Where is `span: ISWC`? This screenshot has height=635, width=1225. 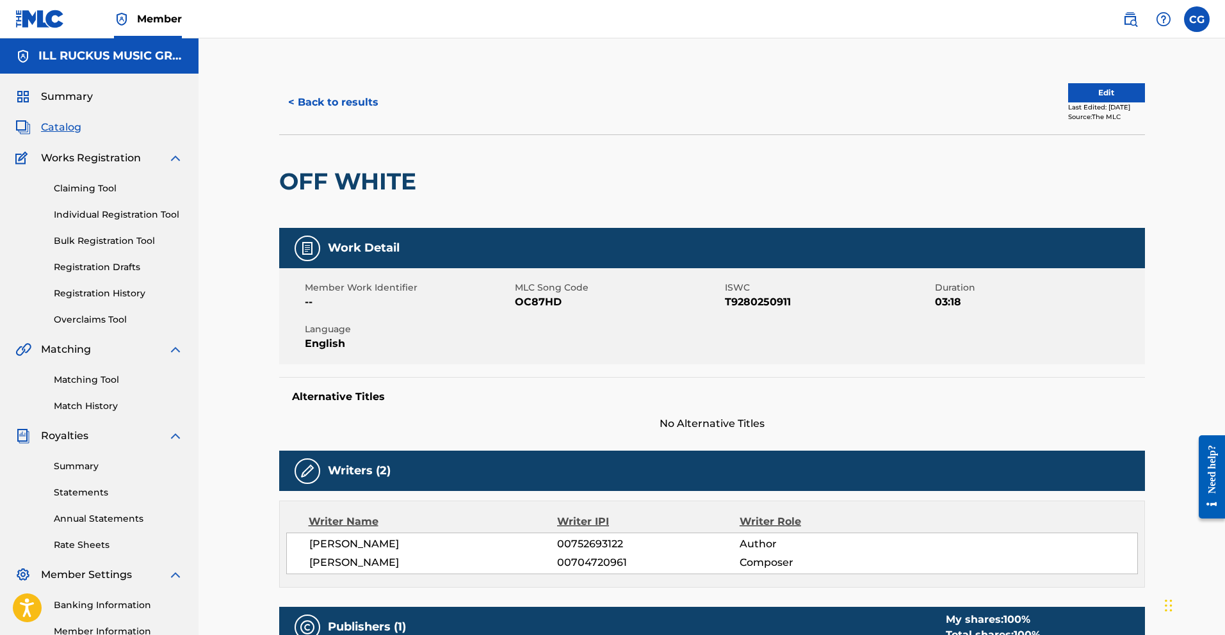
span: ISWC is located at coordinates (828, 287).